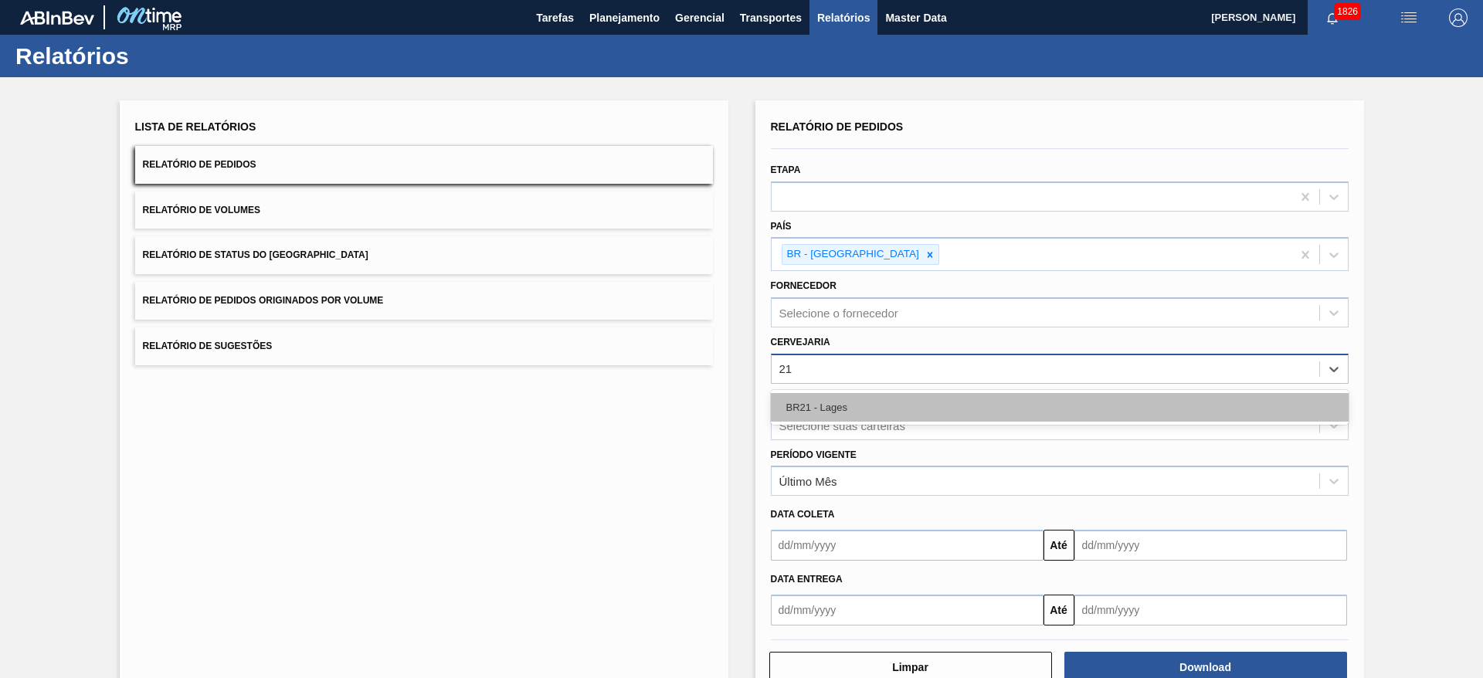  Describe the element at coordinates (786, 170) in the screenshot. I see `label: Etapa` at that location.